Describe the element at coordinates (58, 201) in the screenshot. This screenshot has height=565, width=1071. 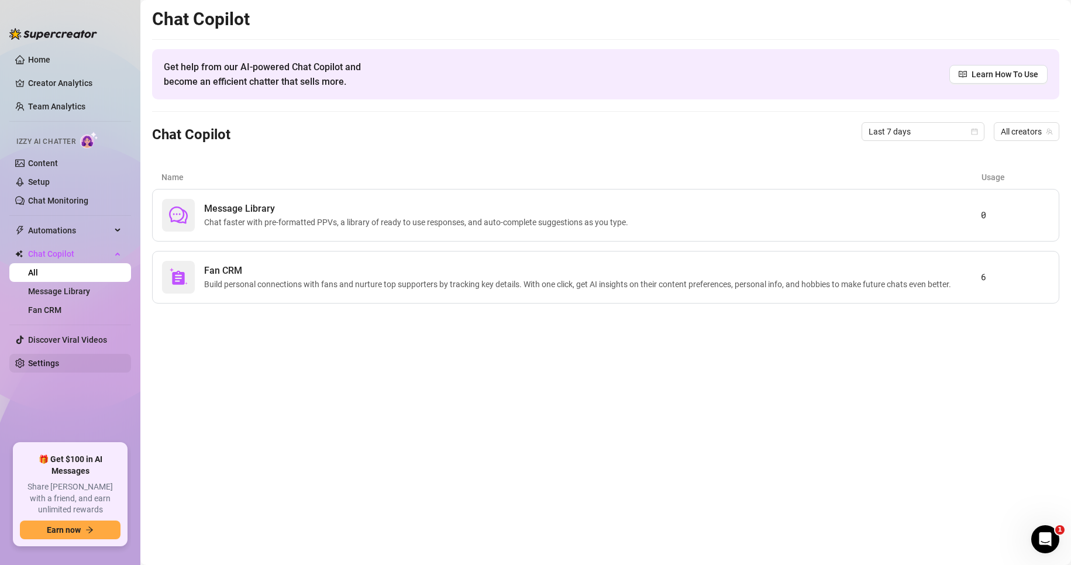
I see `a: Chat Monitoring` at that location.